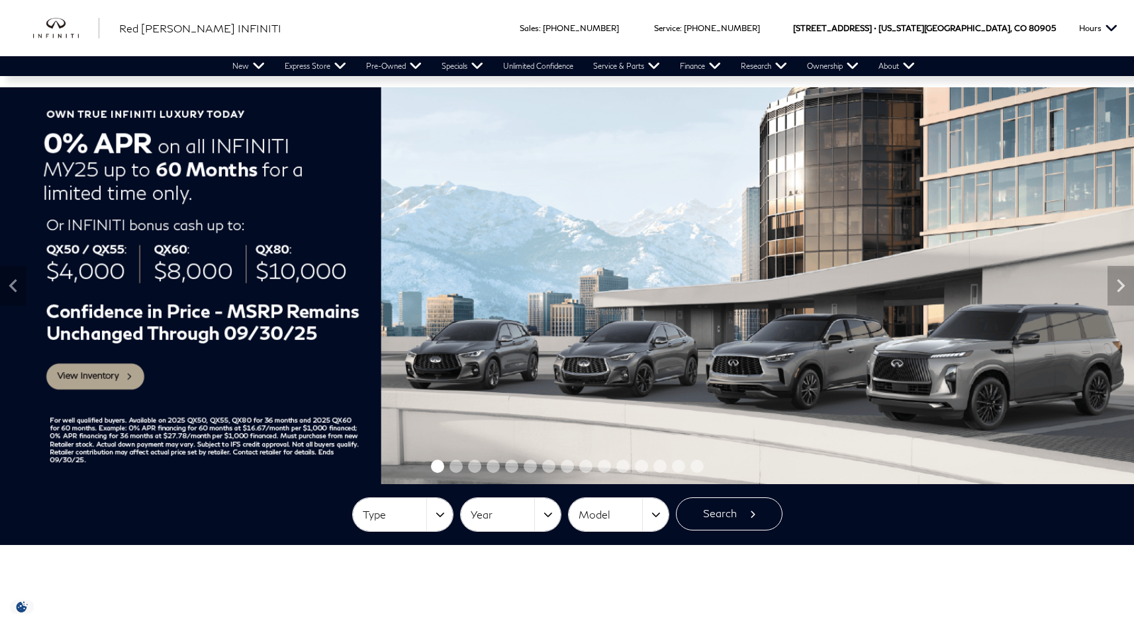 Image resolution: width=1134 pixels, height=627 pixels. What do you see at coordinates (1121, 286) in the screenshot?
I see `div: Next` at bounding box center [1121, 286].